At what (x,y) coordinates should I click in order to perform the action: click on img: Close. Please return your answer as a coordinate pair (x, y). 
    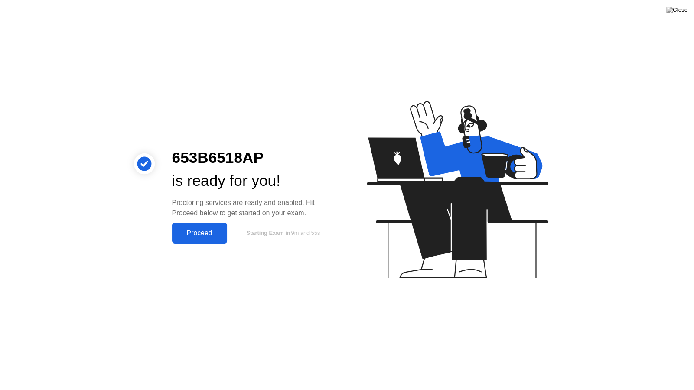
    Looking at the image, I should click on (677, 10).